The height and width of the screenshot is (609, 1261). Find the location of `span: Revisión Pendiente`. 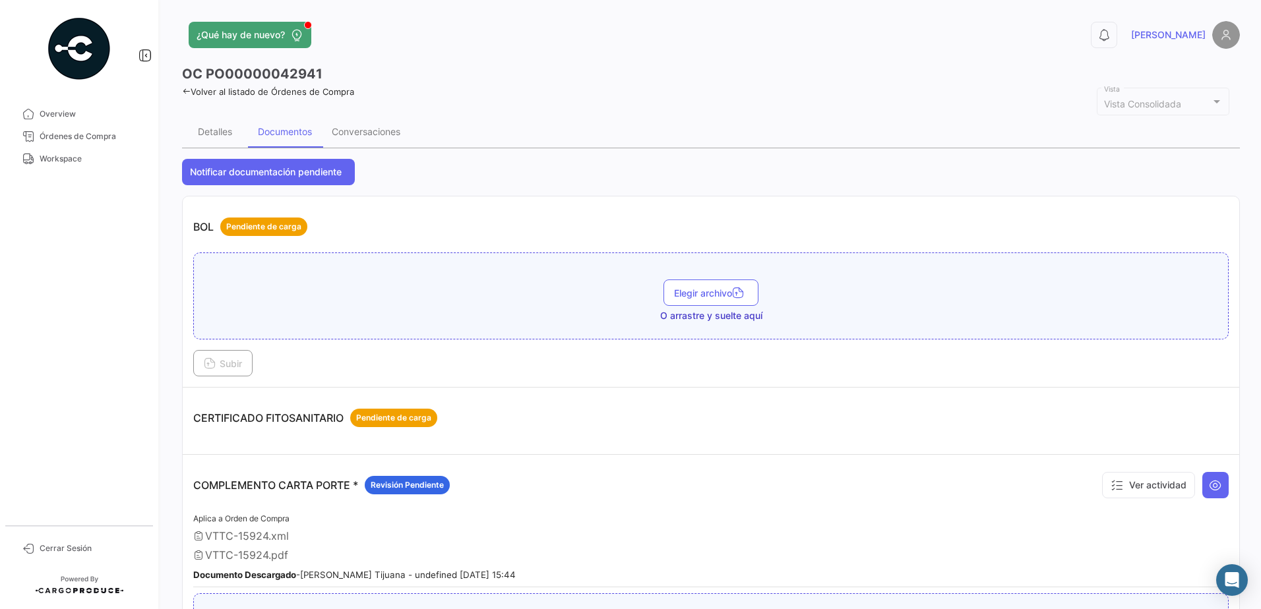

span: Revisión Pendiente is located at coordinates (407, 485).